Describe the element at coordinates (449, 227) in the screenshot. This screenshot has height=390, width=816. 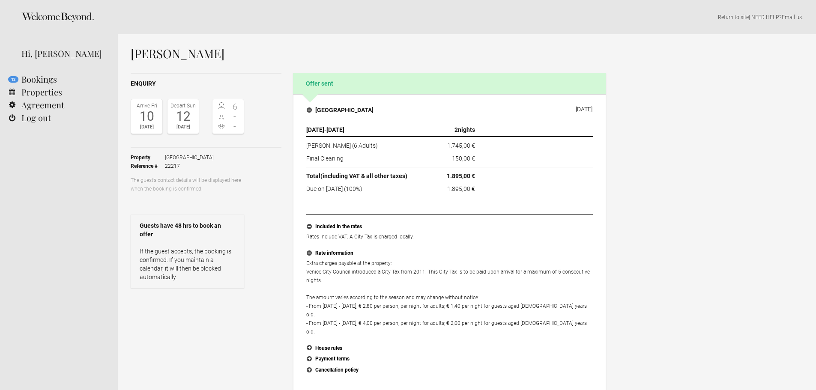
I see `button: Included in the rates` at that location.